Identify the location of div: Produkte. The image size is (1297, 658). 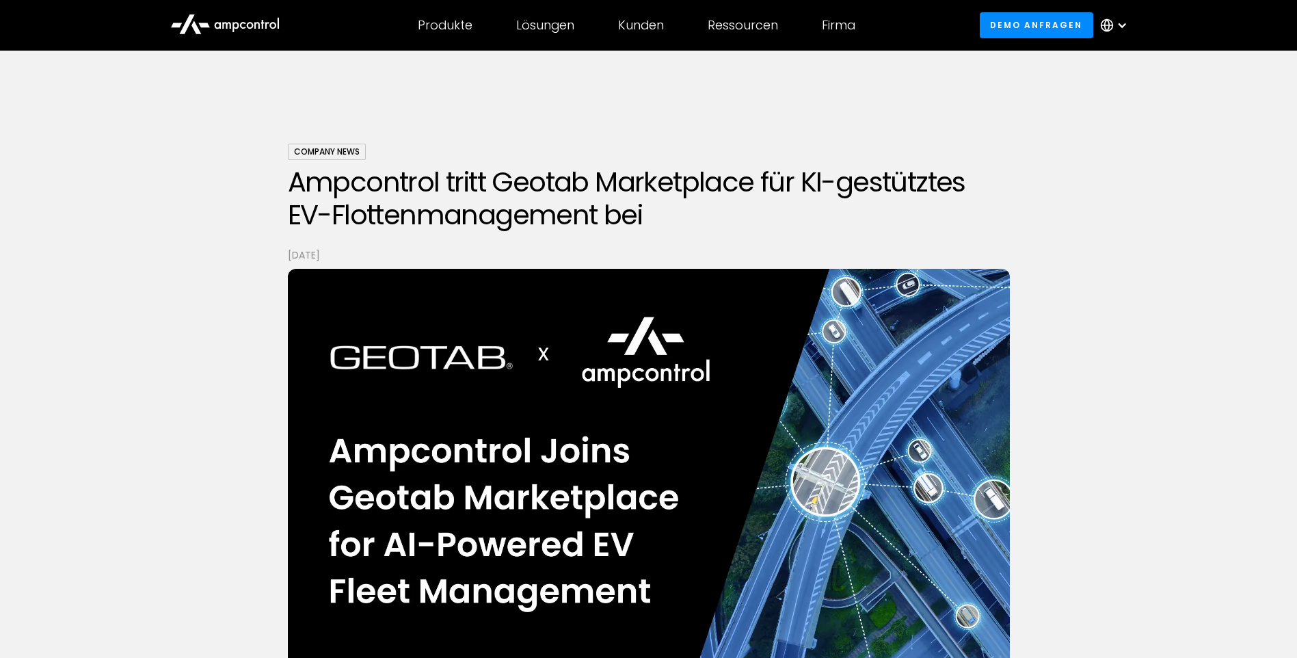
(445, 25).